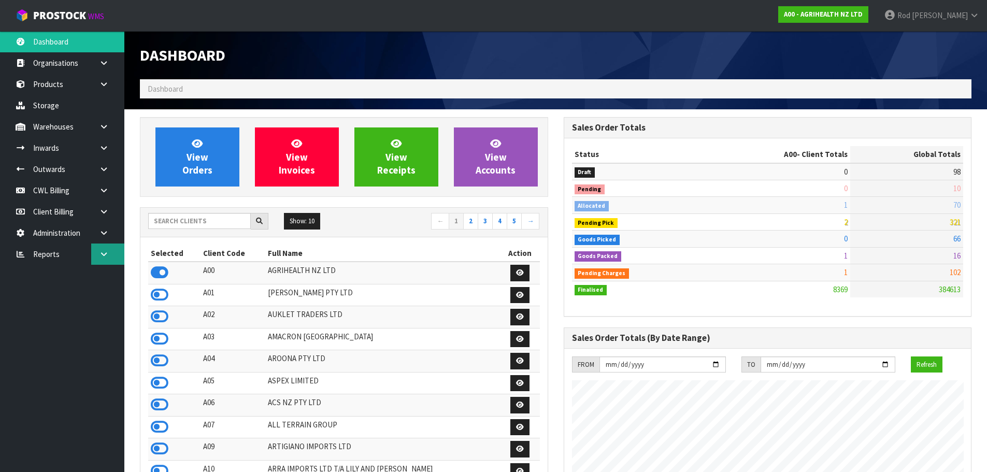  I want to click on a: 4, so click(499, 221).